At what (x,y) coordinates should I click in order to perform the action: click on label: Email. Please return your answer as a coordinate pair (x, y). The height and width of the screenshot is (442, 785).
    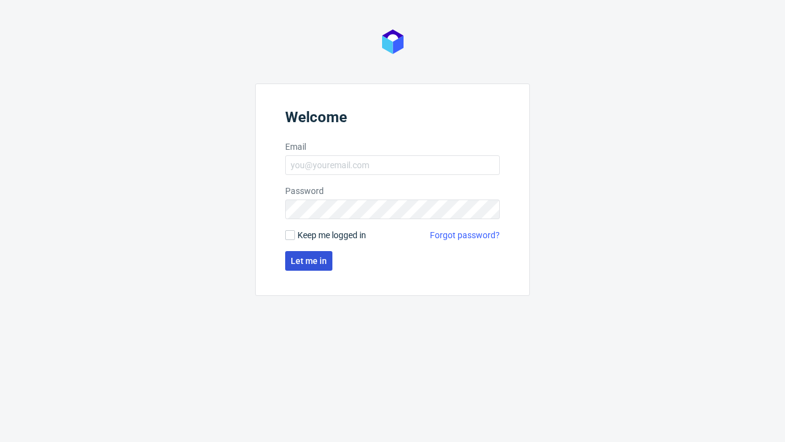
    Looking at the image, I should click on (393, 147).